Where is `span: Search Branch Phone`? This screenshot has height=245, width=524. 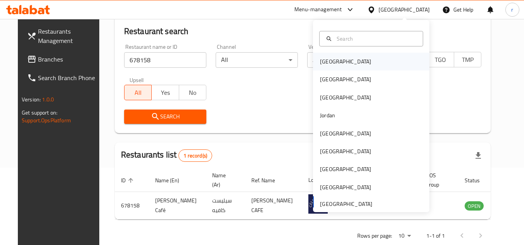
span: Search Branch Phone is located at coordinates (69, 78).